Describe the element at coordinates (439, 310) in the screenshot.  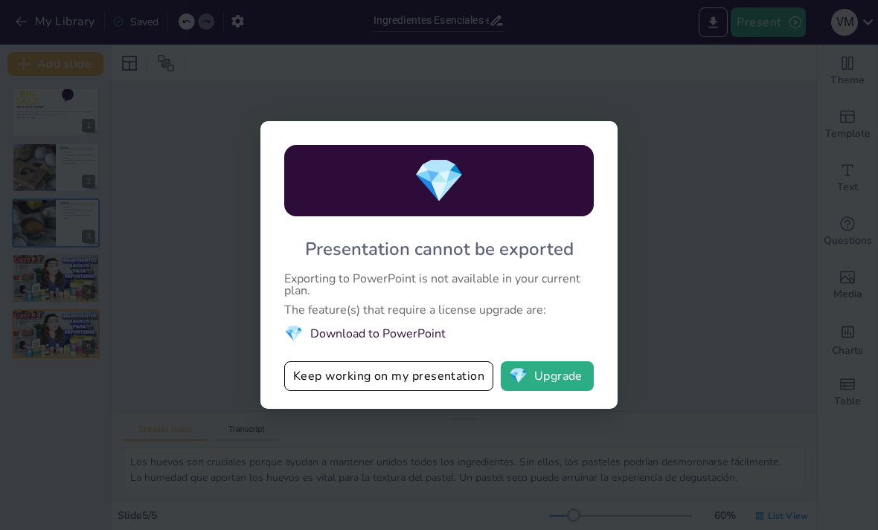
I see `div: The feature(s) that require a license upgrade are:` at that location.